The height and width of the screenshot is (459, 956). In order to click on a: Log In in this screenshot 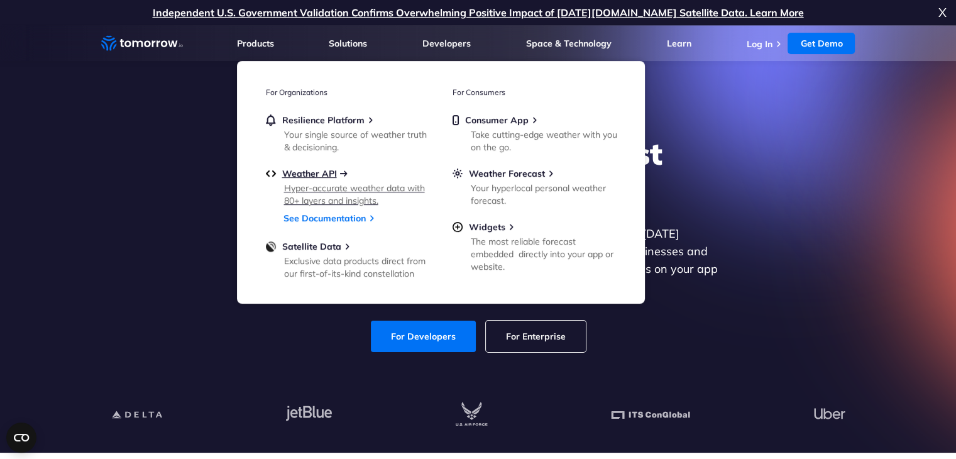, I will do `click(759, 44)`.